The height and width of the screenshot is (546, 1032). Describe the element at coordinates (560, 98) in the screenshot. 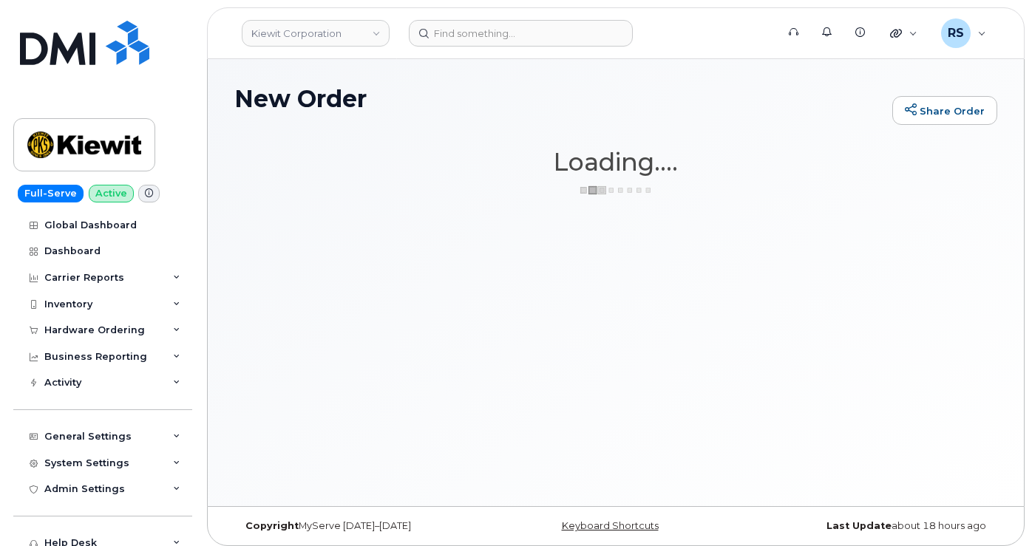

I see `h1: New Order` at that location.